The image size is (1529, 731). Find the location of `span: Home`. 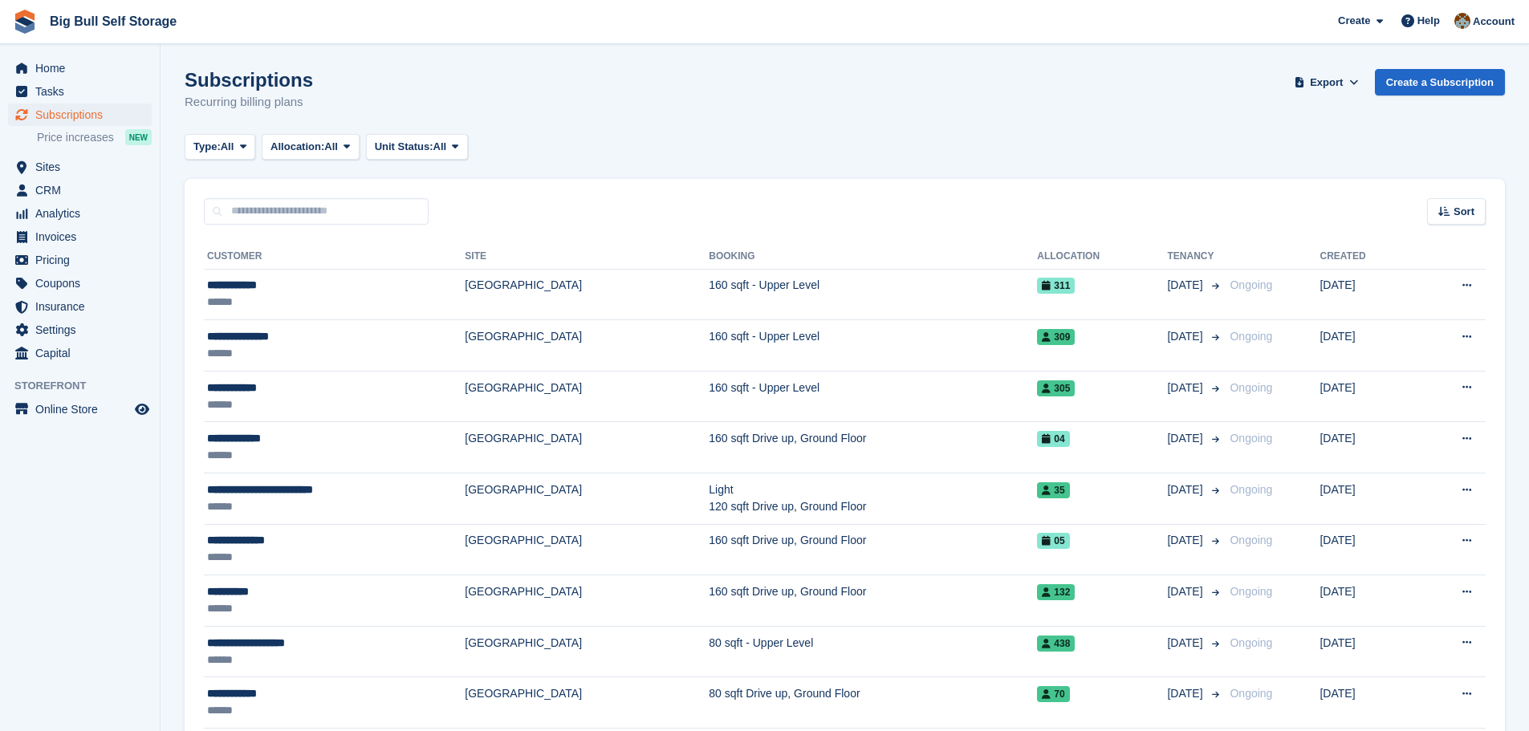

span: Home is located at coordinates (83, 68).